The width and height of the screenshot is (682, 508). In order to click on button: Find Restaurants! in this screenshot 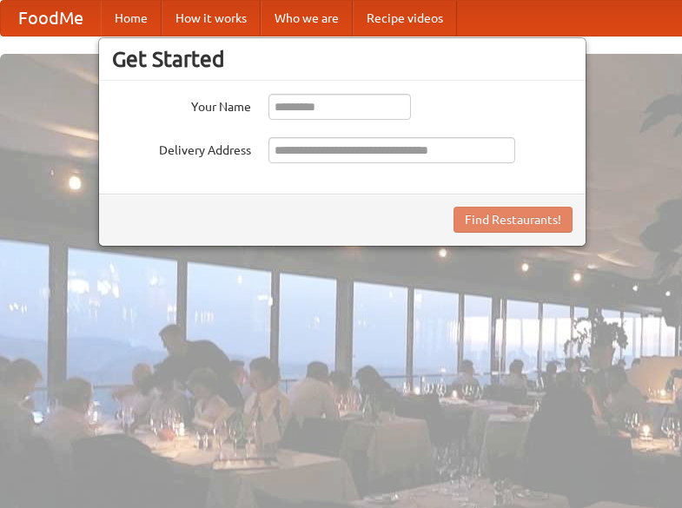, I will do `click(513, 220)`.